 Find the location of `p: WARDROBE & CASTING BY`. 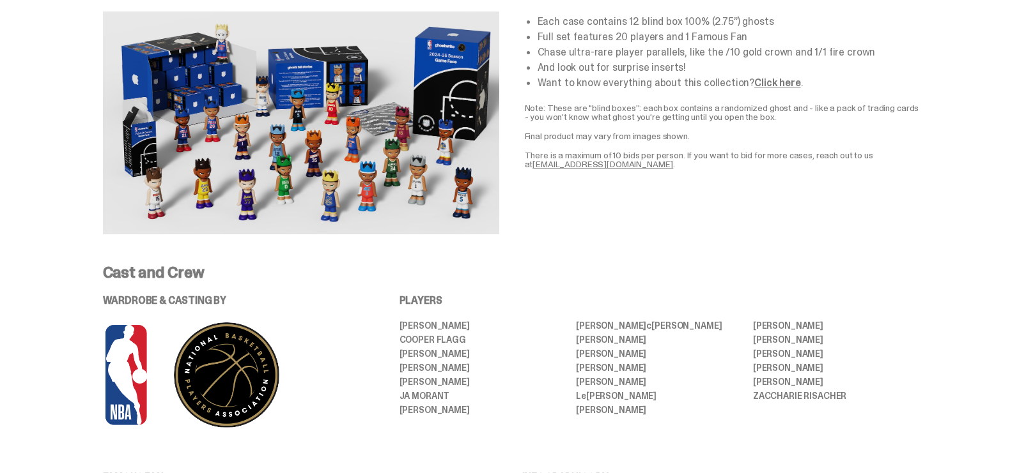

p: WARDROBE & CASTING BY is located at coordinates (233, 301).